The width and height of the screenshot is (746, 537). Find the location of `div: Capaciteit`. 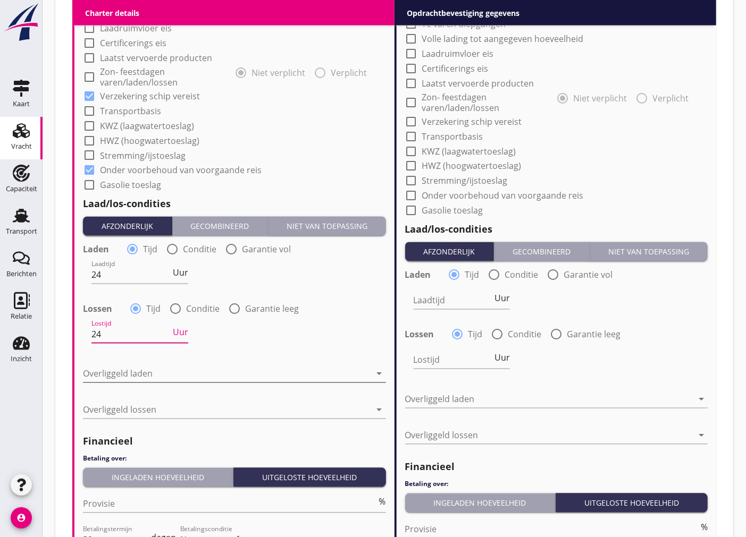

div: Capaciteit is located at coordinates (21, 189).